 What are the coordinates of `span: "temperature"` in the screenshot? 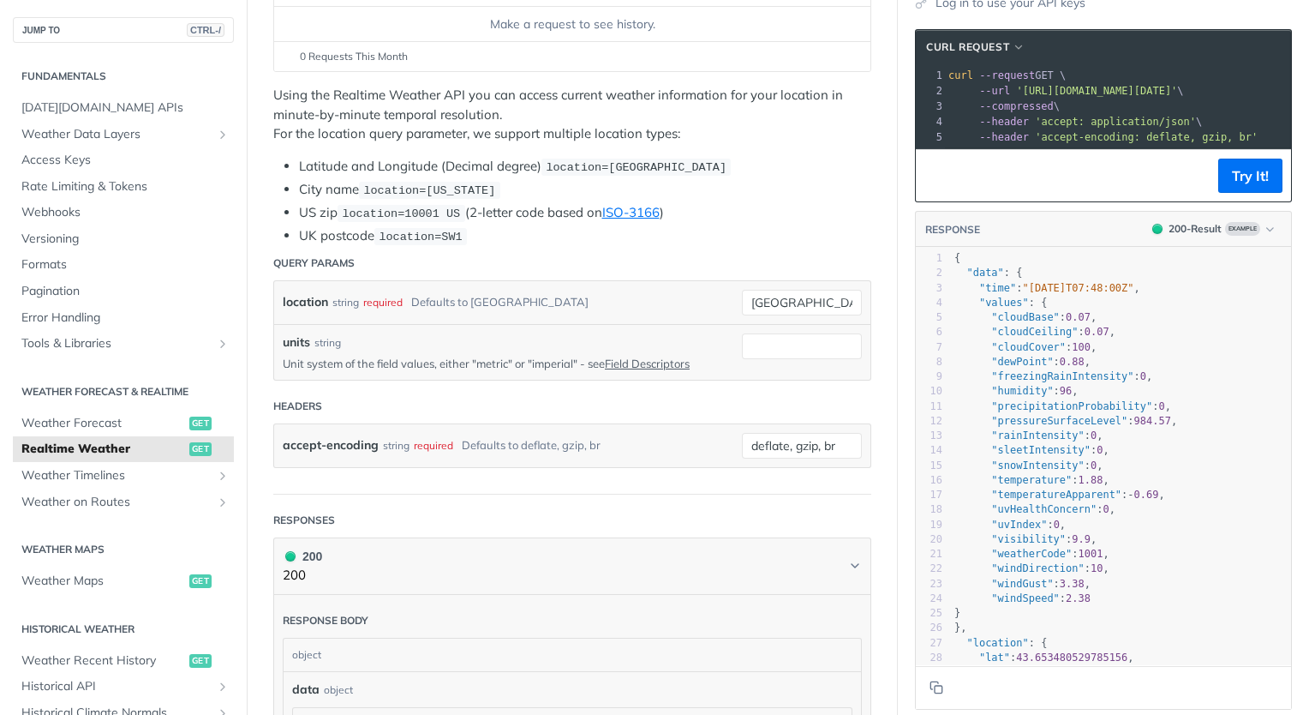 It's located at (1032, 480).